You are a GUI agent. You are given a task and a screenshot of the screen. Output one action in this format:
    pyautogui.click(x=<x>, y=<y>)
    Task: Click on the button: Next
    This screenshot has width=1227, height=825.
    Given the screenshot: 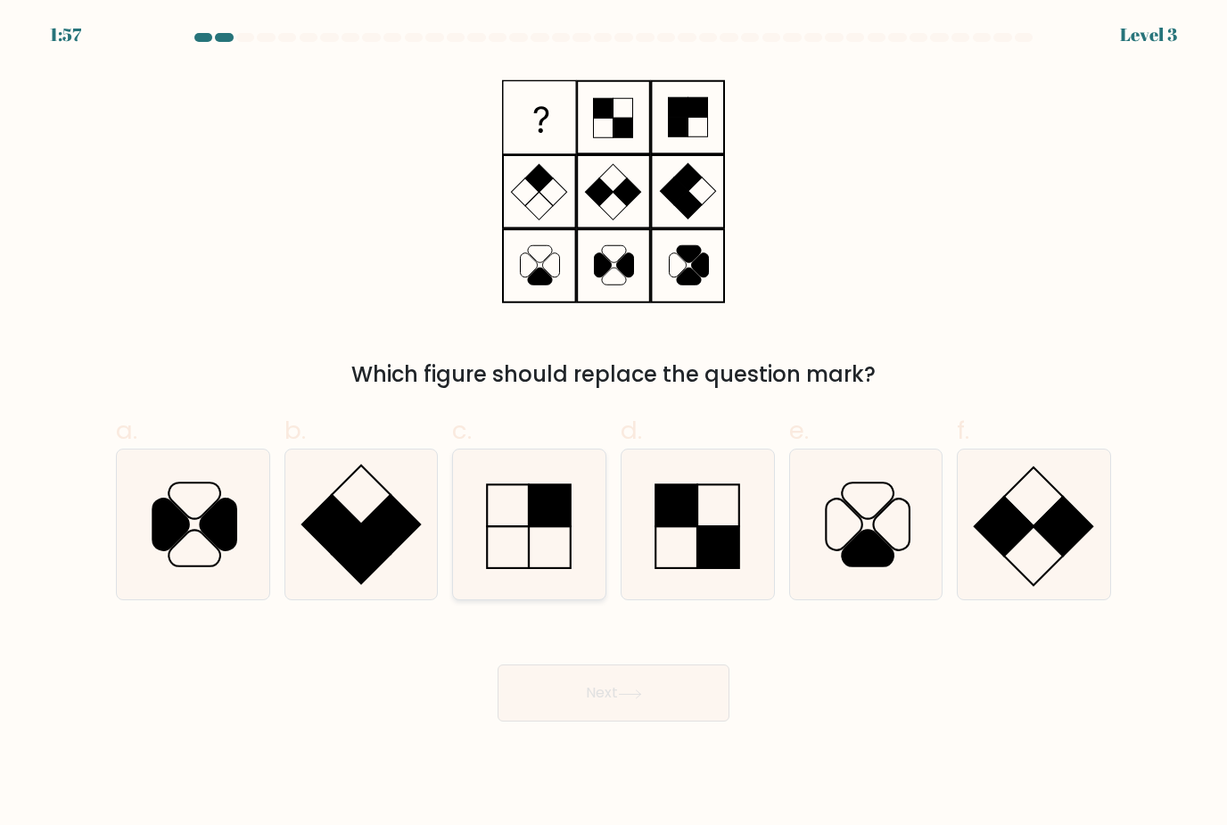 What is the action you would take?
    pyautogui.click(x=614, y=693)
    